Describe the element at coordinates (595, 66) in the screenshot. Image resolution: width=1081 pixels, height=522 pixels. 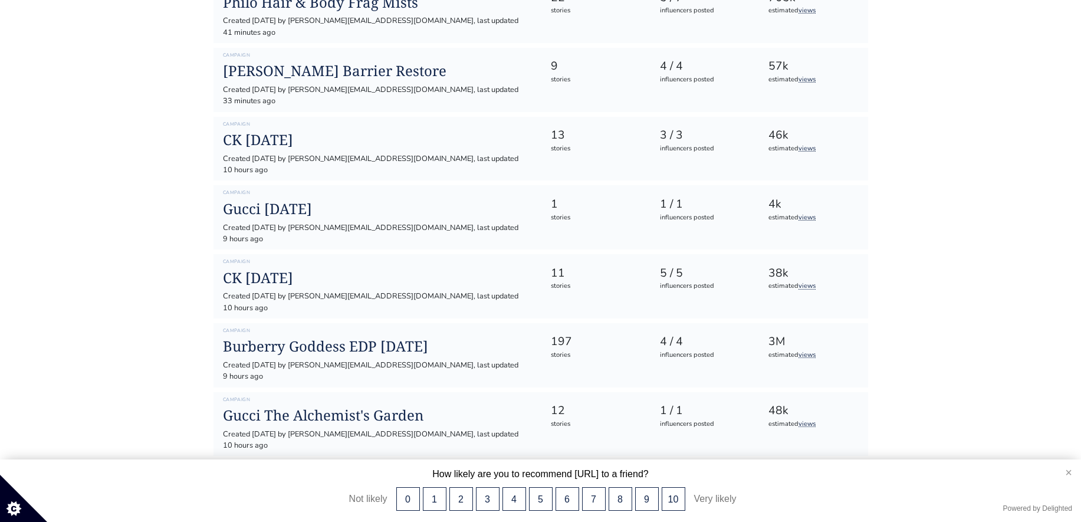
I see `div: 9` at that location.